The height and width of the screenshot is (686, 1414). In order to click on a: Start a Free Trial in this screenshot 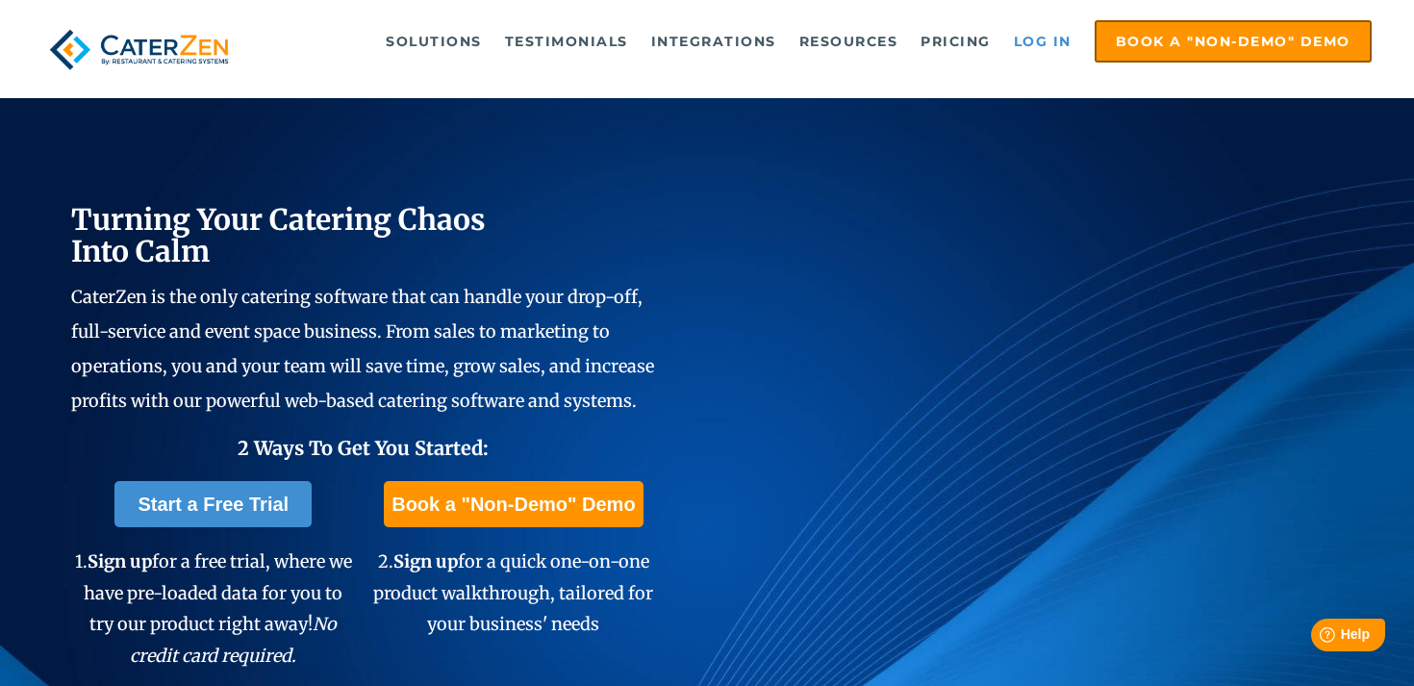, I will do `click(213, 504)`.